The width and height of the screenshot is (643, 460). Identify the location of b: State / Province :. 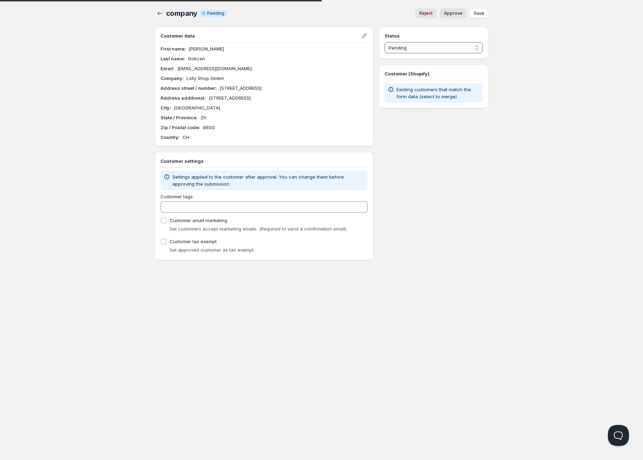
(179, 118).